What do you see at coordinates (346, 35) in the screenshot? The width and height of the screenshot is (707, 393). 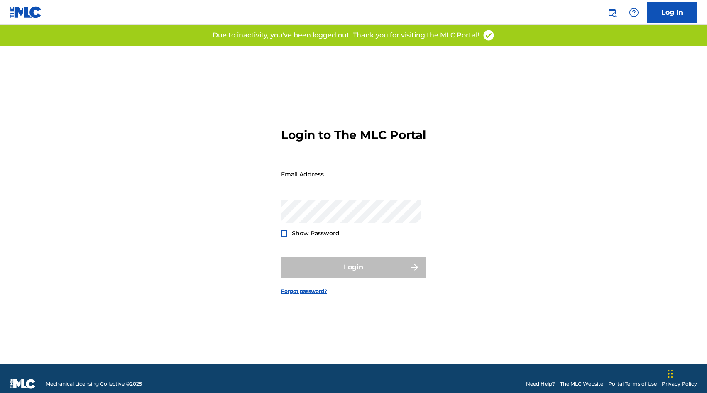 I see `p: Due to inactivity, you've been logged out. Thank you for visiting the MLC Portal!` at bounding box center [346, 35].